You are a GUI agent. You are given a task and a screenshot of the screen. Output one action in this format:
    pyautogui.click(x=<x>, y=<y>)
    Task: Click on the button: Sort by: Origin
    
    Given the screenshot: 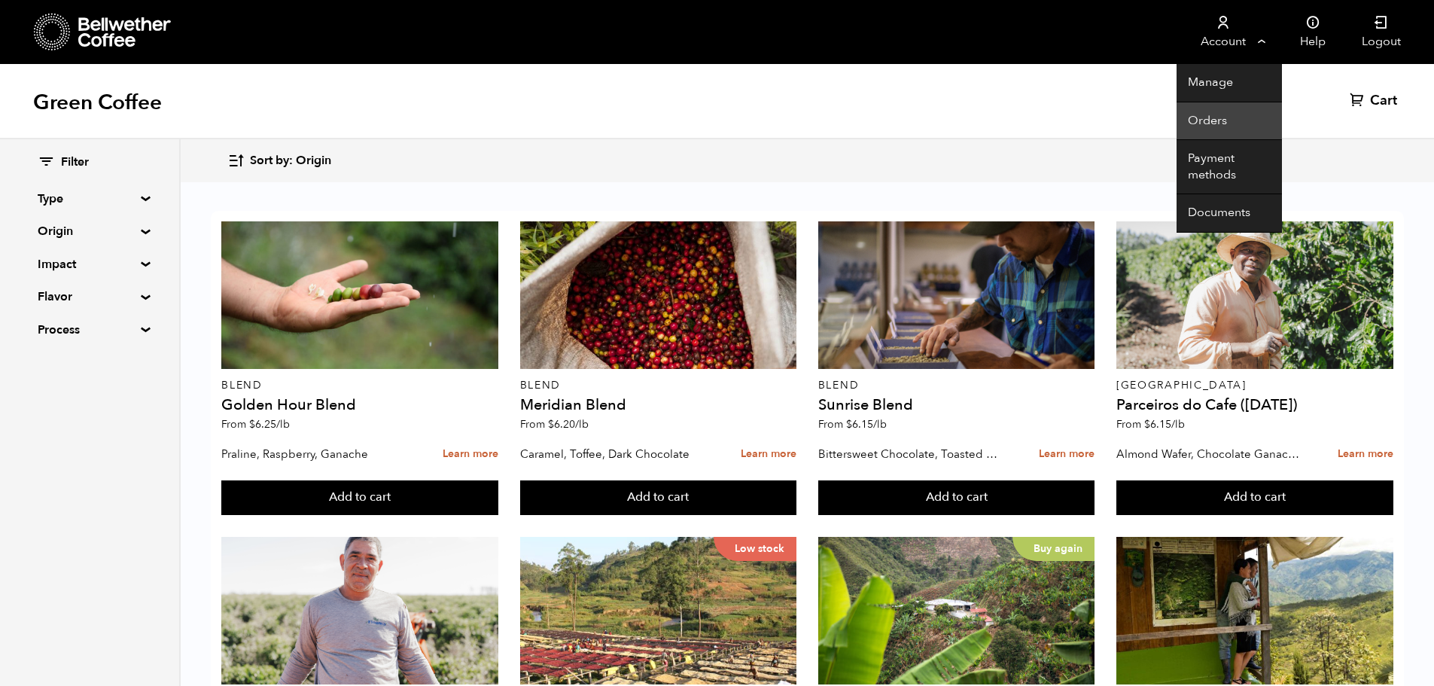 What is the action you would take?
    pyautogui.click(x=279, y=160)
    